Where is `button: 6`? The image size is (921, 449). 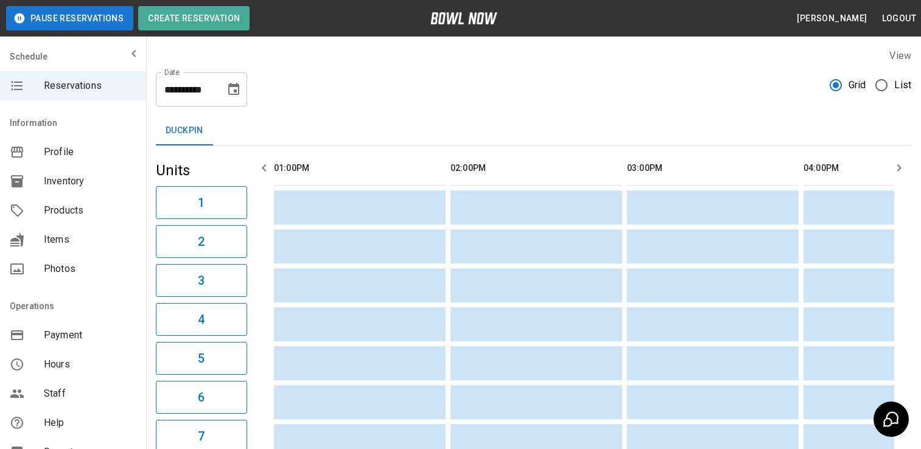
button: 6 is located at coordinates (201, 397).